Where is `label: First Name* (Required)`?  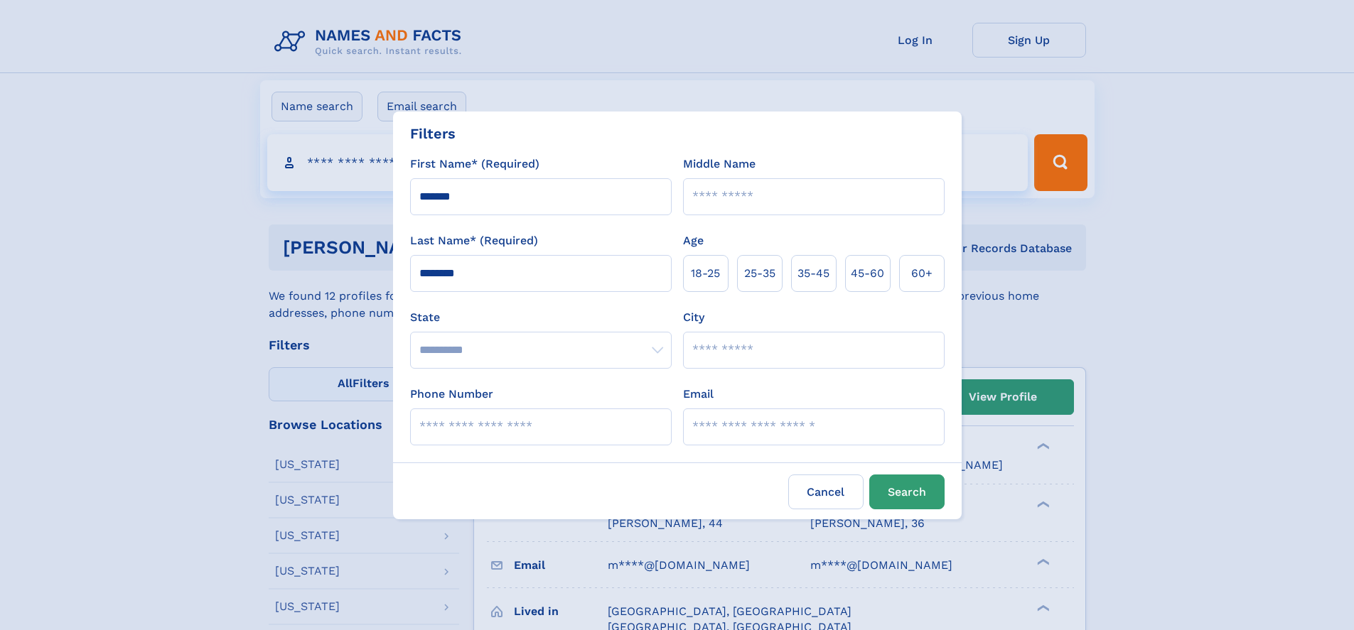
label: First Name* (Required) is located at coordinates (475, 164).